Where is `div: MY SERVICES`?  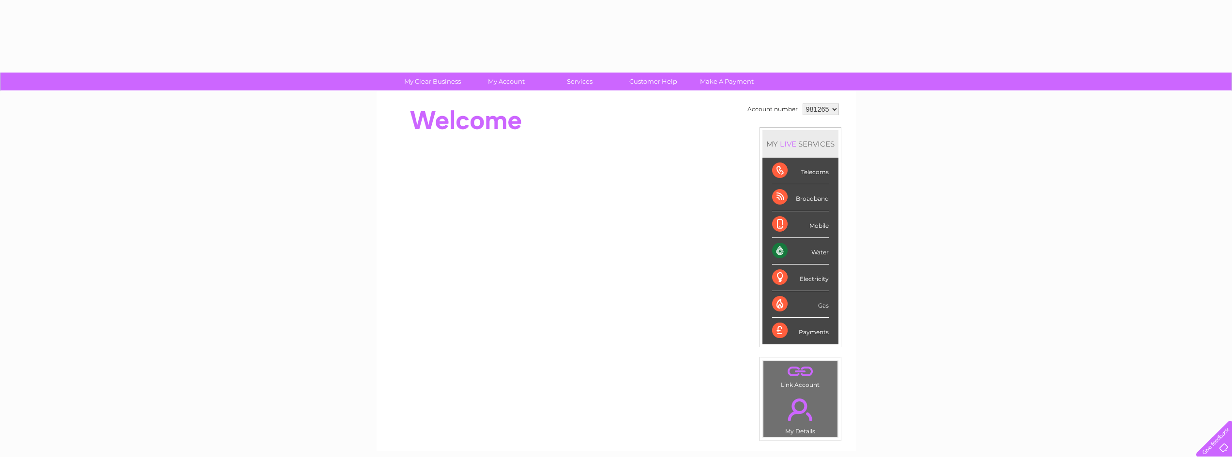 div: MY SERVICES is located at coordinates (800, 144).